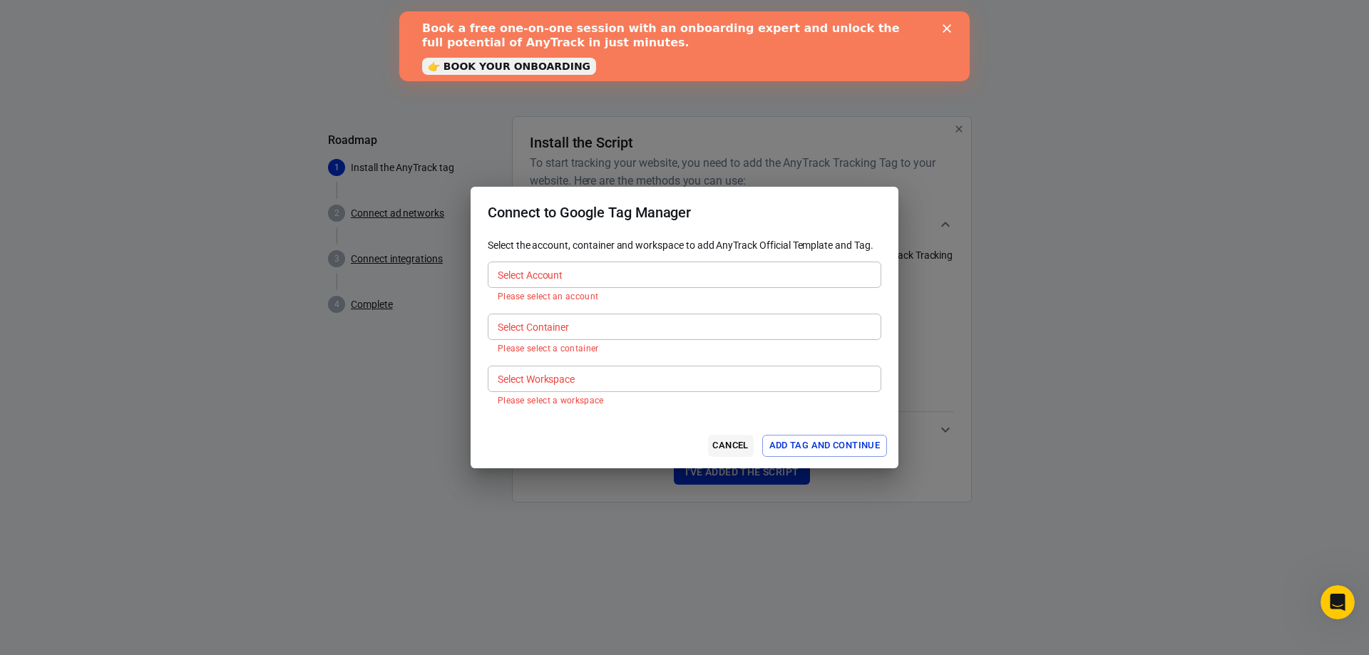 The height and width of the screenshot is (655, 1369). I want to click on p: Please select a container, so click(684, 349).